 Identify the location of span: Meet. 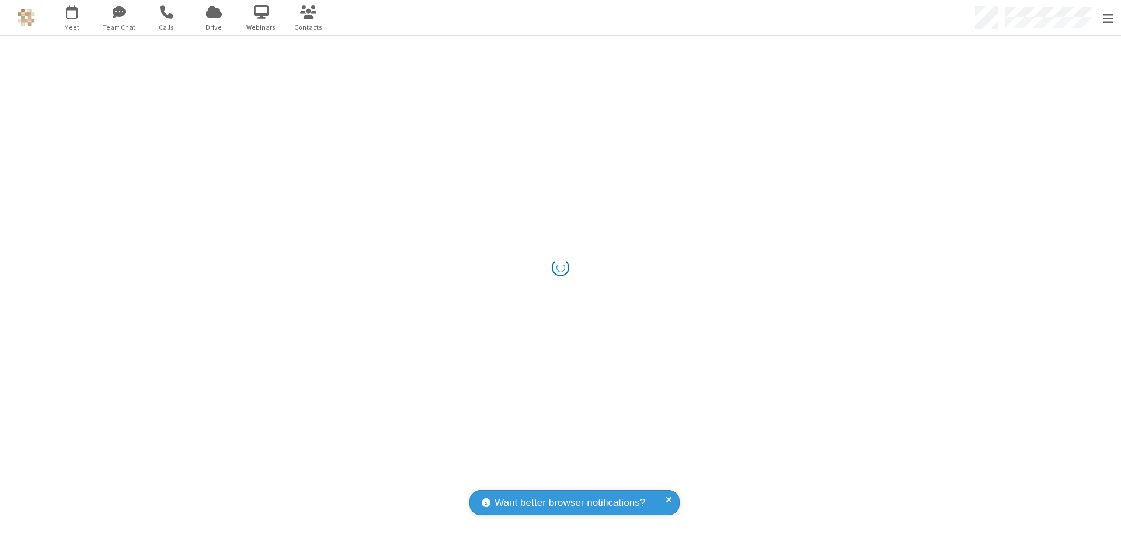
(72, 27).